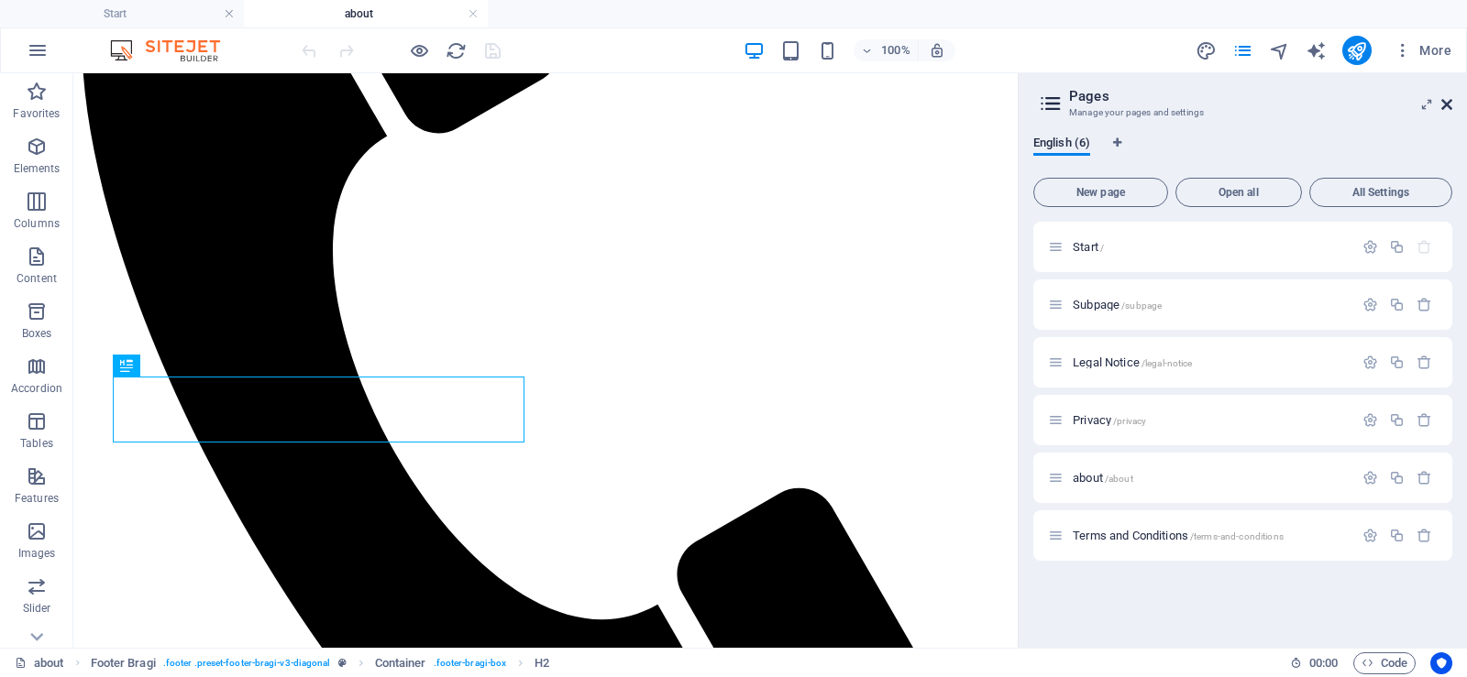  I want to click on button: Usercentrics, so click(1441, 664).